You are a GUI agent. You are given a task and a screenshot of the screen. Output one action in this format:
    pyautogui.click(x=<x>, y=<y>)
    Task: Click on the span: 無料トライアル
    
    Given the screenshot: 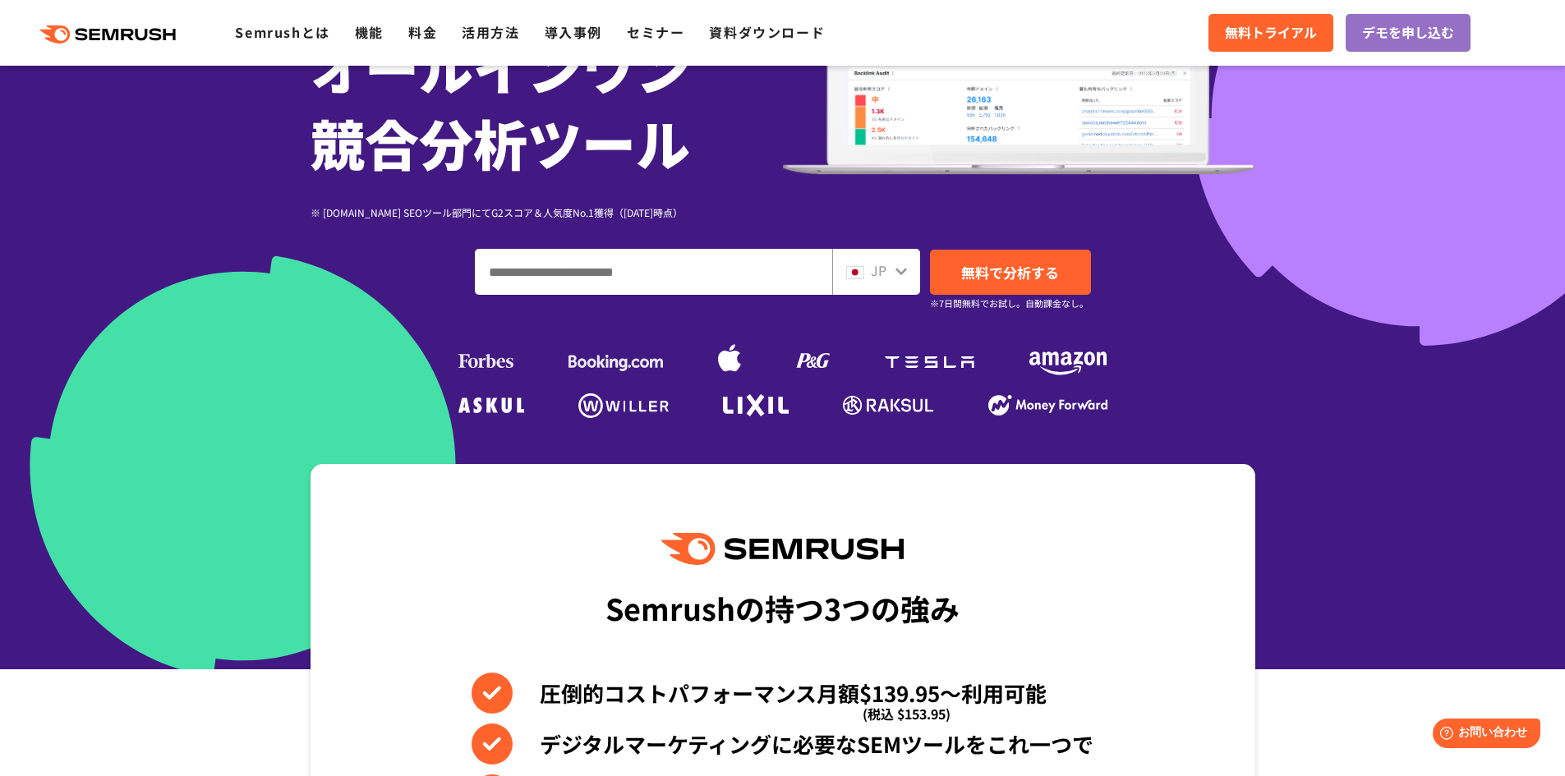 What is the action you would take?
    pyautogui.click(x=1271, y=33)
    